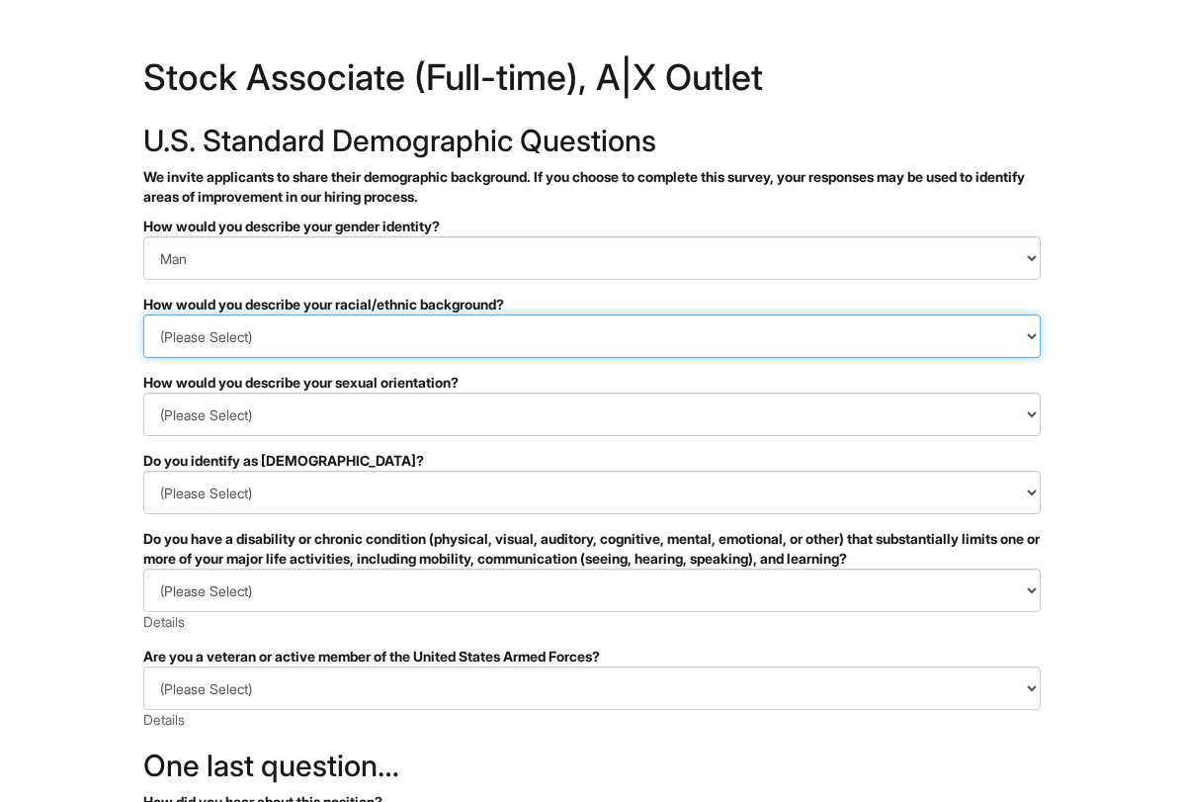 This screenshot has height=802, width=1184. Describe the element at coordinates (592, 656) in the screenshot. I see `div: Are you a veteran or active member of the United States Armed Forces?` at that location.